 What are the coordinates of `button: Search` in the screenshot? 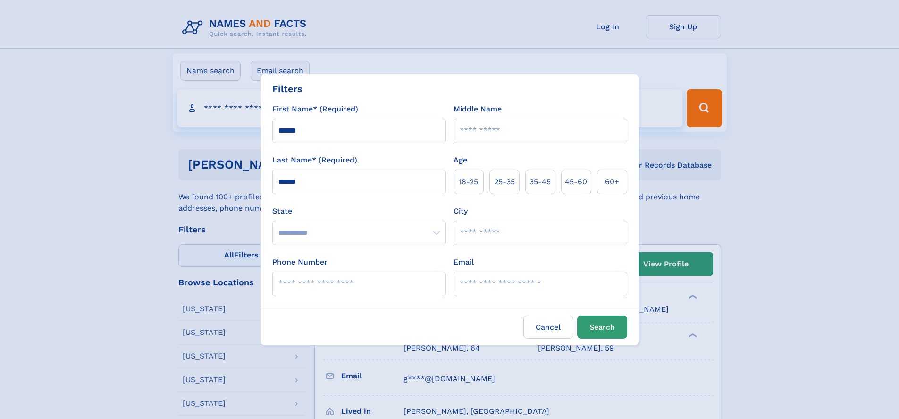 It's located at (602, 327).